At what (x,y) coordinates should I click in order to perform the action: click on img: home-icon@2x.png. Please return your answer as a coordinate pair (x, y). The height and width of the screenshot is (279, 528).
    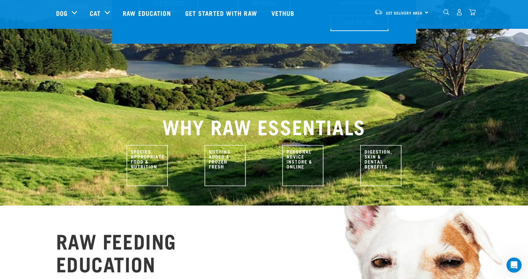
    Looking at the image, I should click on (472, 12).